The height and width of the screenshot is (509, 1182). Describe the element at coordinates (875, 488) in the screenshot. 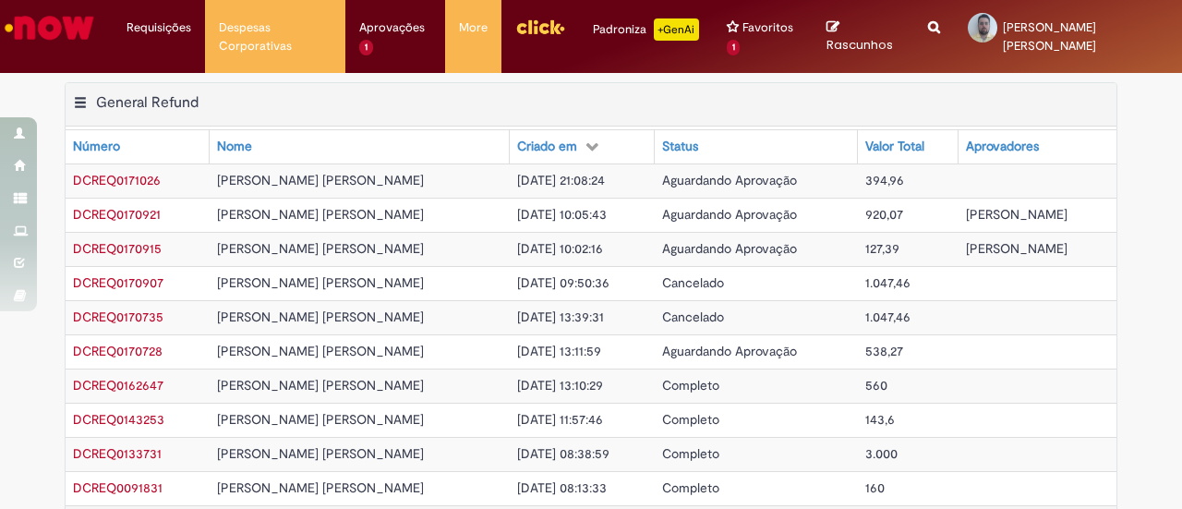

I see `span: 160` at that location.